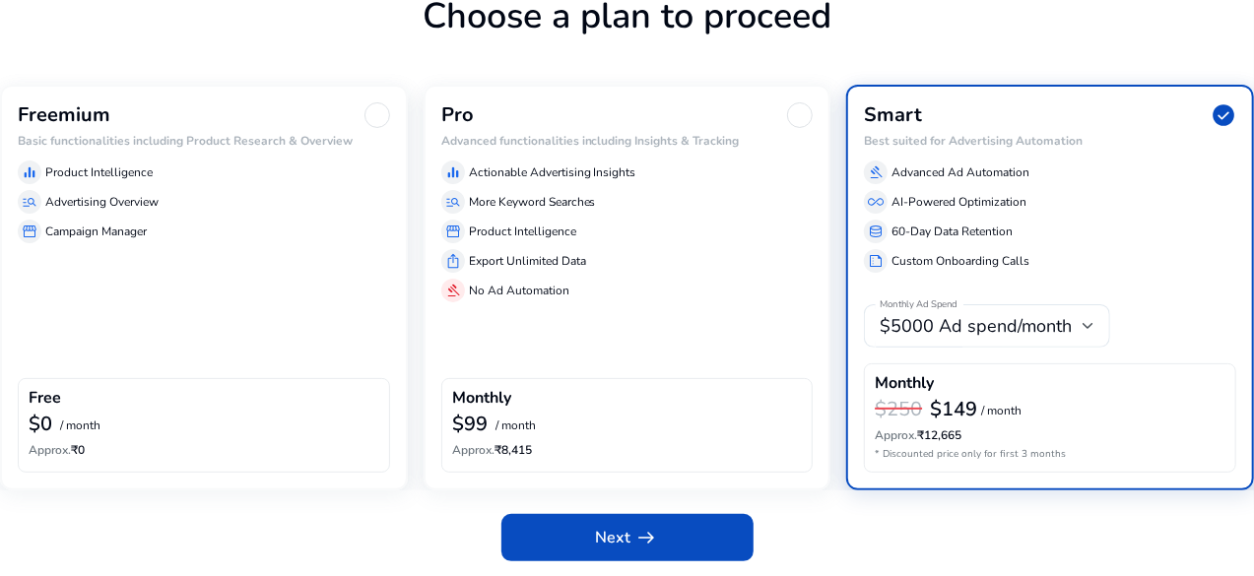 This screenshot has height=576, width=1254. I want to click on h3: Freemium, so click(64, 115).